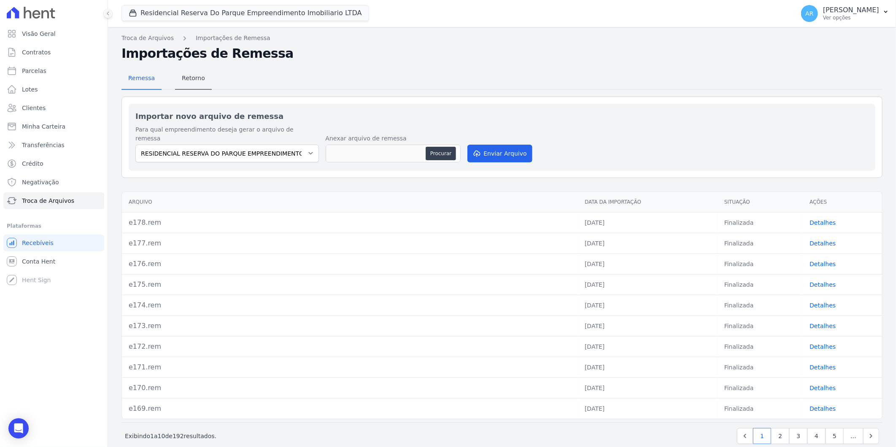 Image resolution: width=896 pixels, height=447 pixels. I want to click on div: e178.rem, so click(350, 223).